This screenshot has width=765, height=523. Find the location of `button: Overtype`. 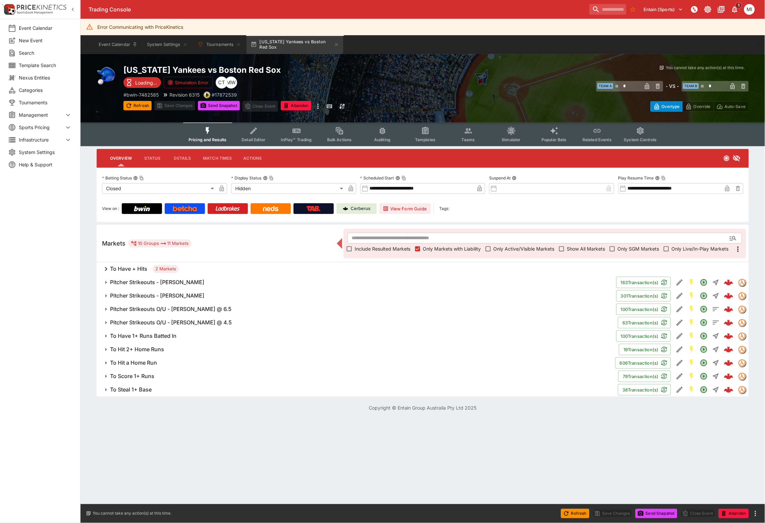

button: Overtype is located at coordinates (667, 106).